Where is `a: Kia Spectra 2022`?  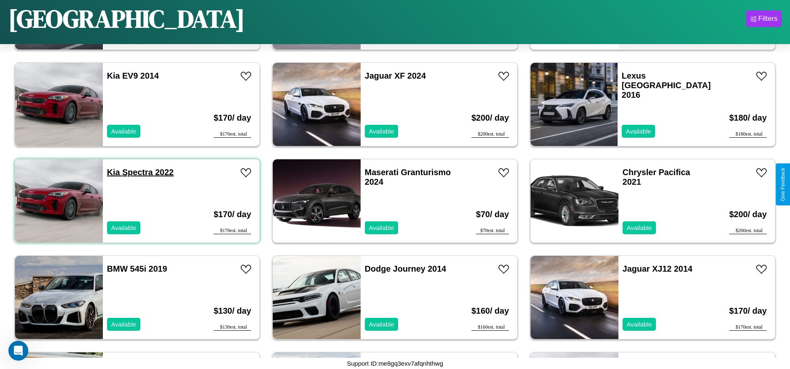 a: Kia Spectra 2022 is located at coordinates (140, 172).